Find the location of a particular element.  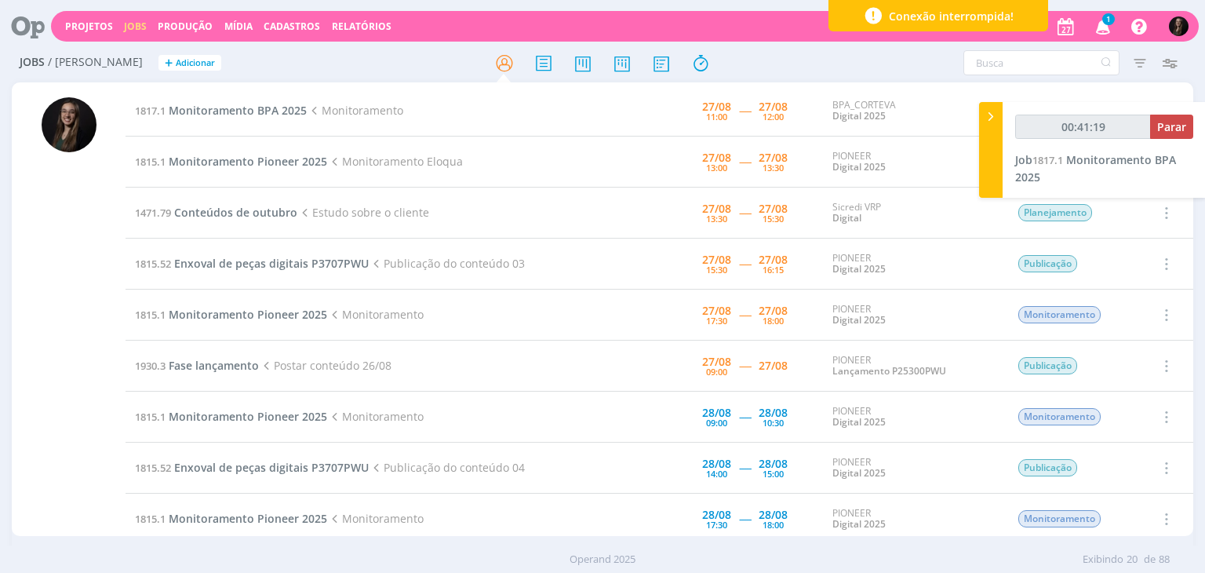

button: Parar is located at coordinates (1171, 126).